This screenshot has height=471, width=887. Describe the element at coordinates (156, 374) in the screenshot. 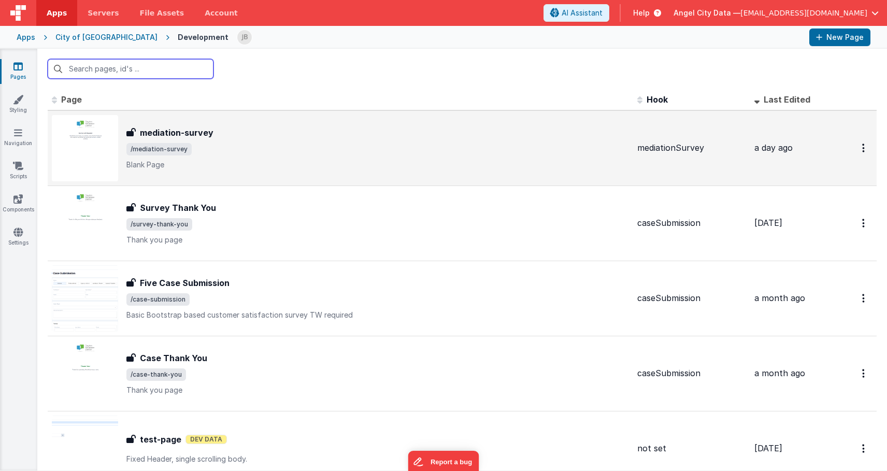

I see `span: /case-thank-you` at that location.